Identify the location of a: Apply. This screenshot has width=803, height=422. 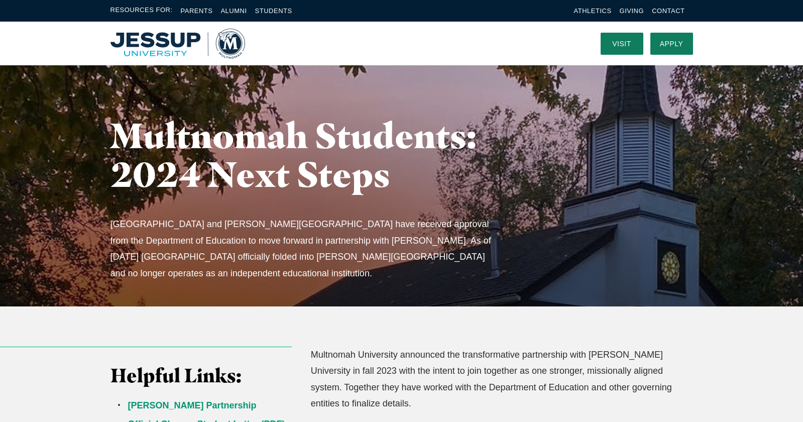
(671, 44).